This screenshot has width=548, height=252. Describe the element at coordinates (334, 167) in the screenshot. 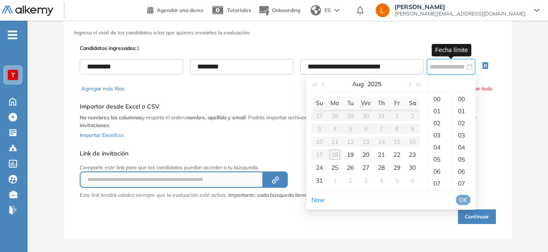

I see `div: 25` at that location.